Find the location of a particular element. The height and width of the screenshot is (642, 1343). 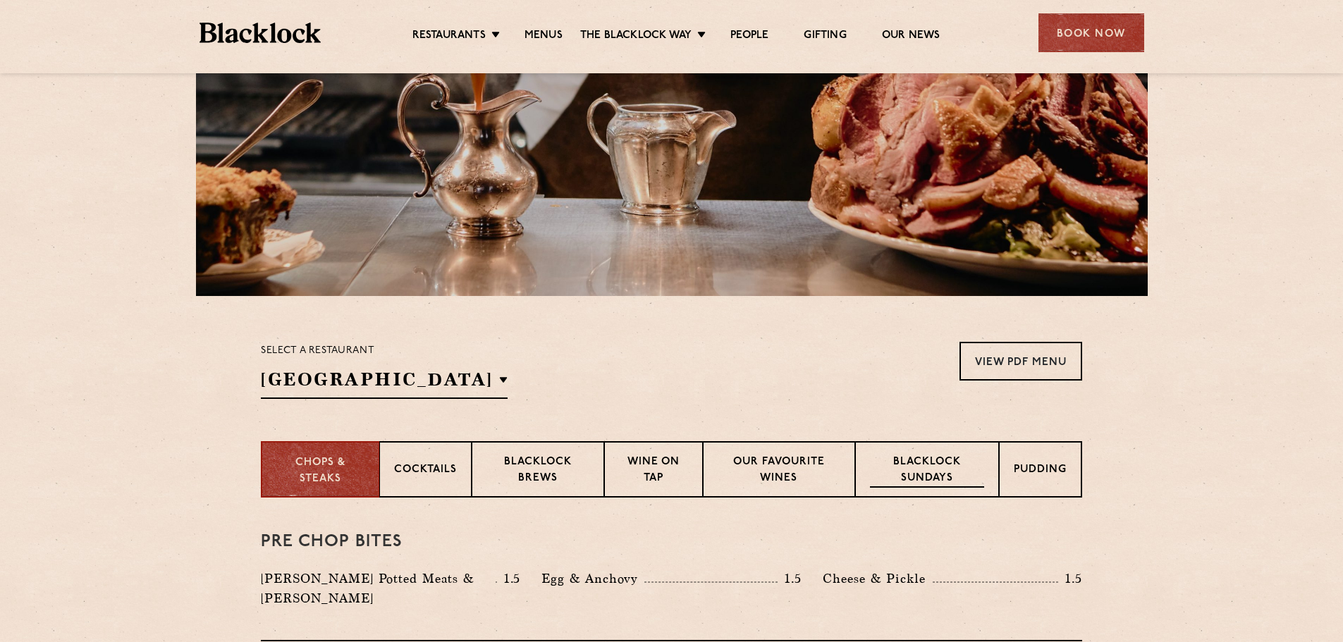

div: Book Now is located at coordinates (1091, 32).